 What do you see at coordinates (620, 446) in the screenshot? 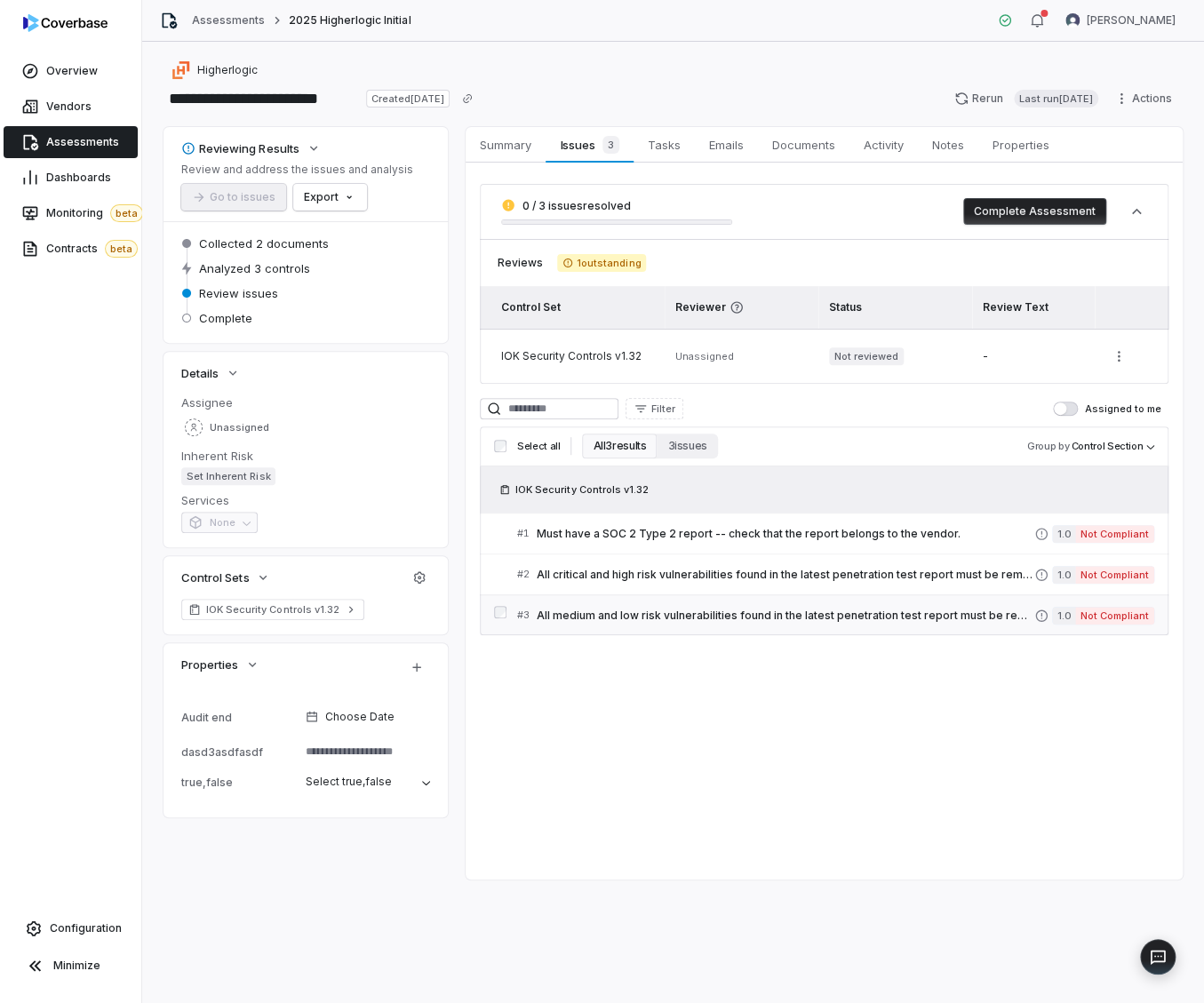
I see `button: All 3 results` at bounding box center [620, 446].